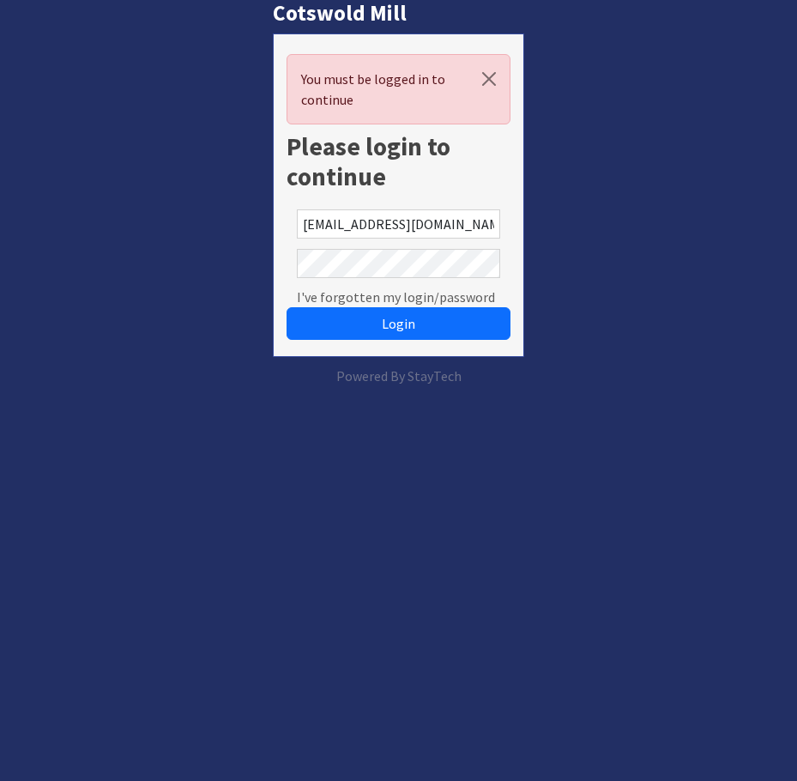  Describe the element at coordinates (399, 376) in the screenshot. I see `p: Powered By StayTech` at that location.